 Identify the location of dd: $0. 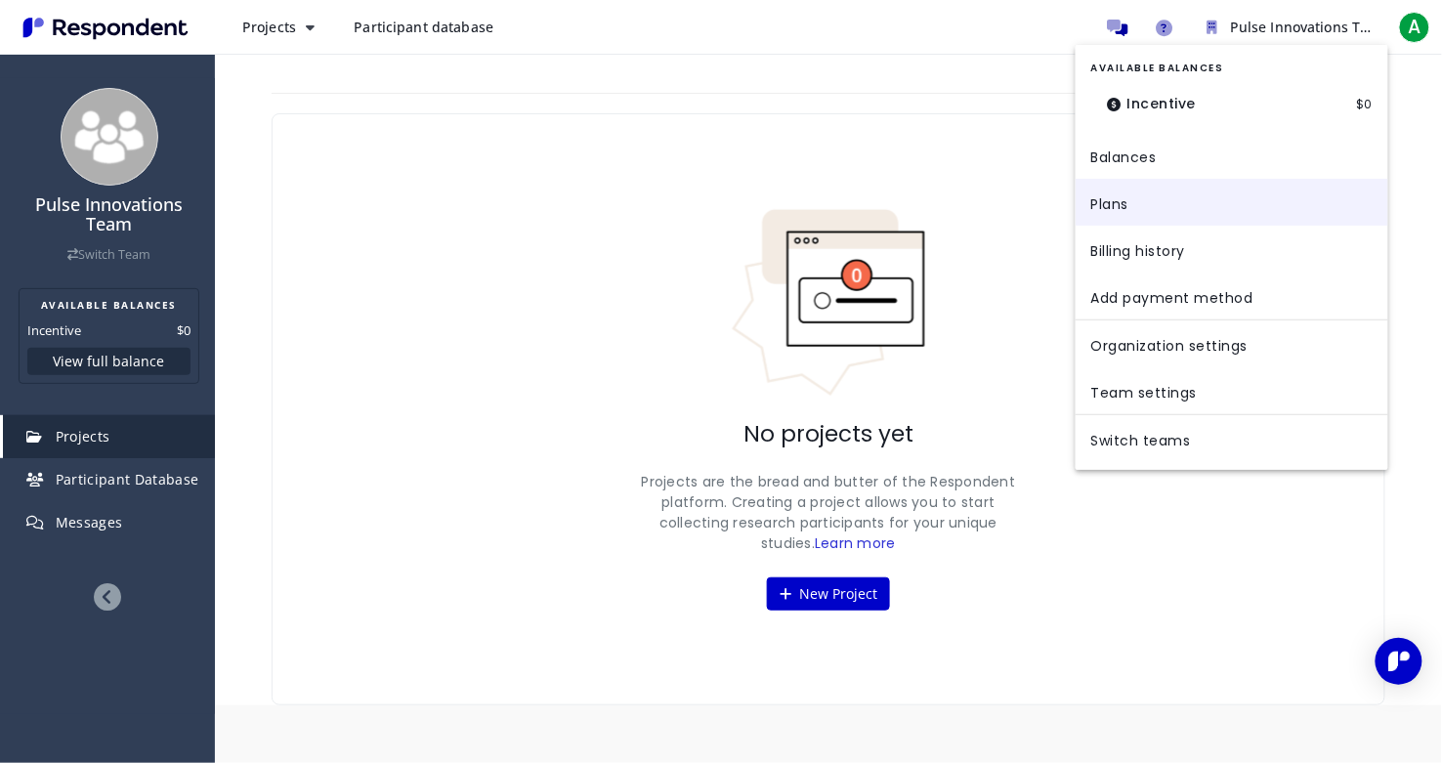
(1364, 104).